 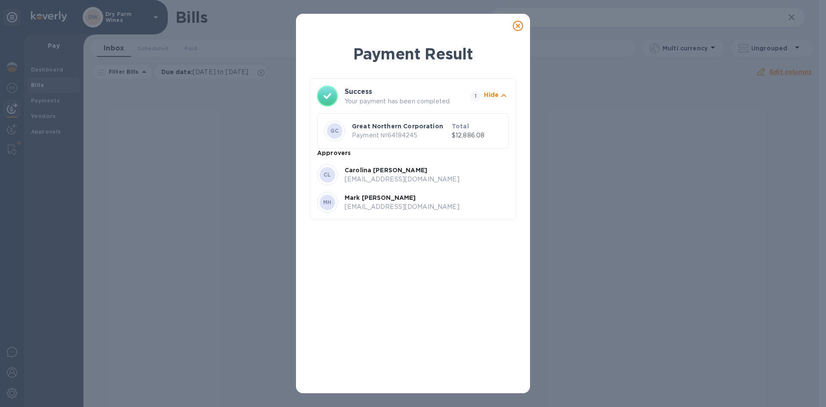 I want to click on p: Hide, so click(x=491, y=95).